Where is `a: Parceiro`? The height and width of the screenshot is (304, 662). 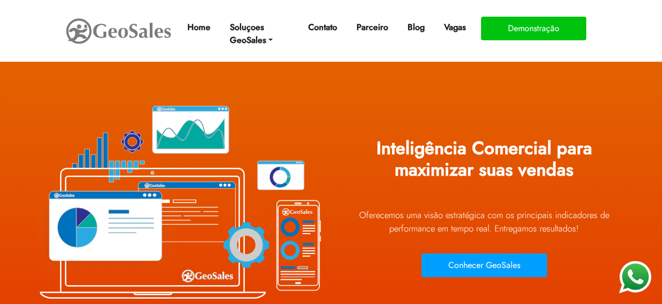 a: Parceiro is located at coordinates (372, 27).